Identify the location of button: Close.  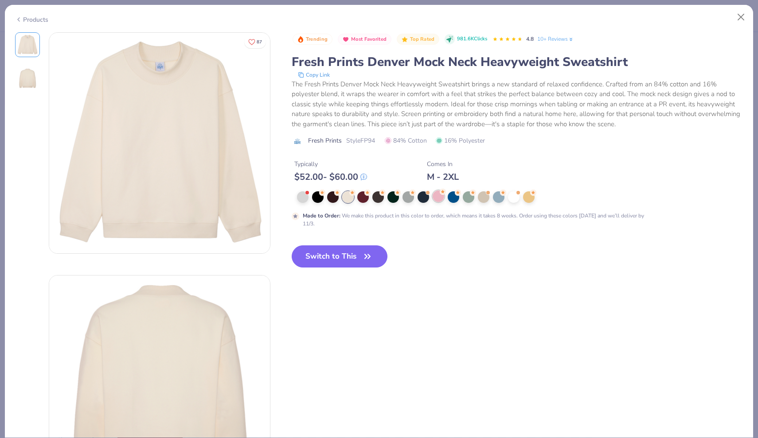
(741, 17).